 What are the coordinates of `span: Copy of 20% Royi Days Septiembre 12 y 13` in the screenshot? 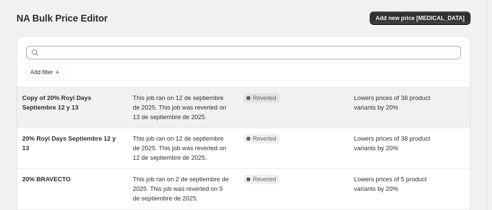 It's located at (57, 102).